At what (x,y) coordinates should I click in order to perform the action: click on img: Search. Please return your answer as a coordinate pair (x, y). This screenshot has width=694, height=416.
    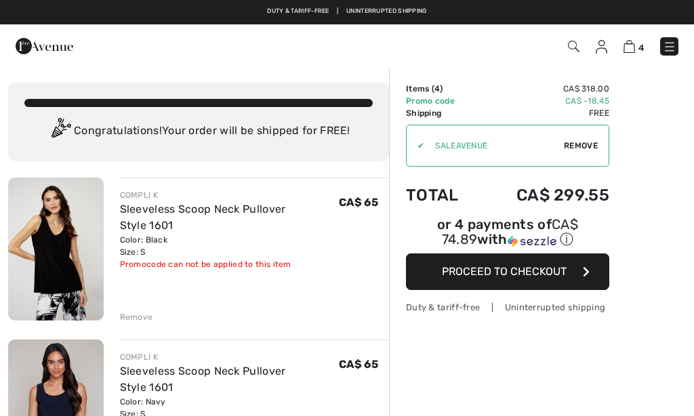
    Looking at the image, I should click on (573, 46).